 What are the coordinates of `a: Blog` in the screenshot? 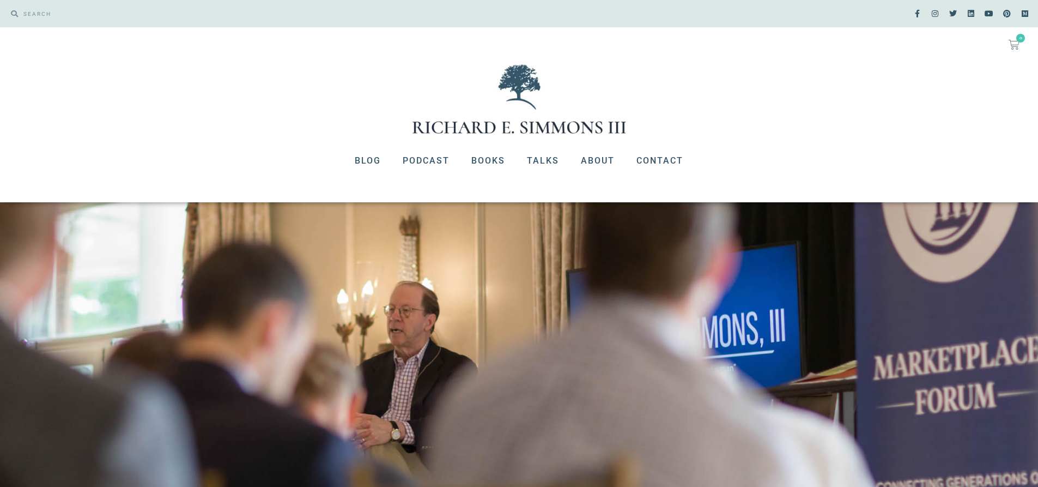 It's located at (368, 161).